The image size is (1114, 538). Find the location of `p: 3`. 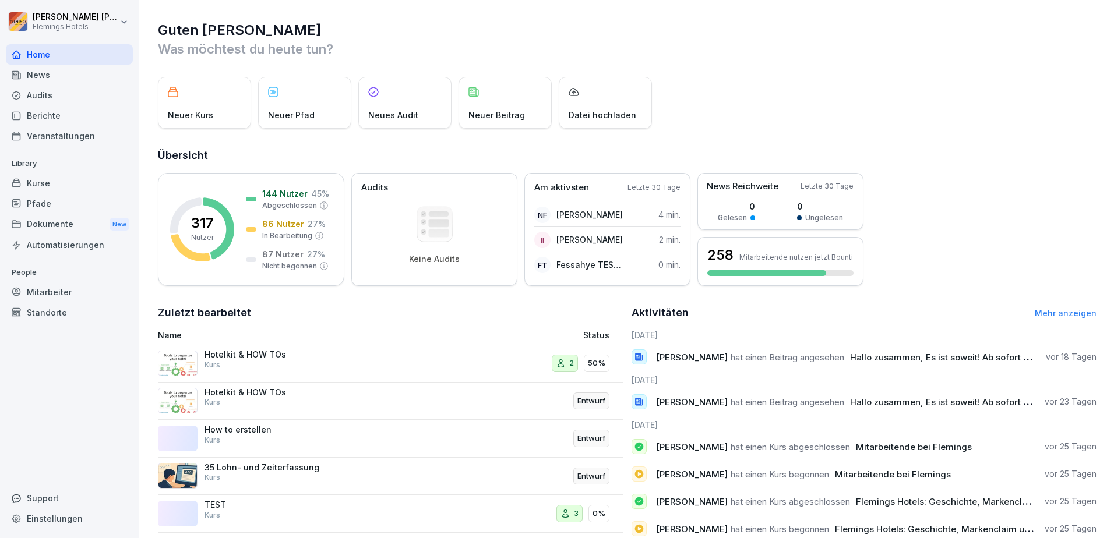

p: 3 is located at coordinates (576, 514).